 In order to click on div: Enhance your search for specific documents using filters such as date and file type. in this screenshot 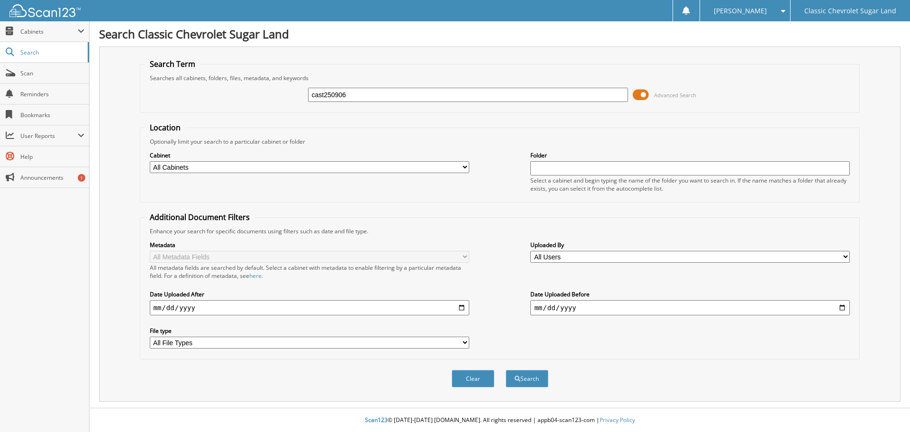, I will do `click(500, 231)`.